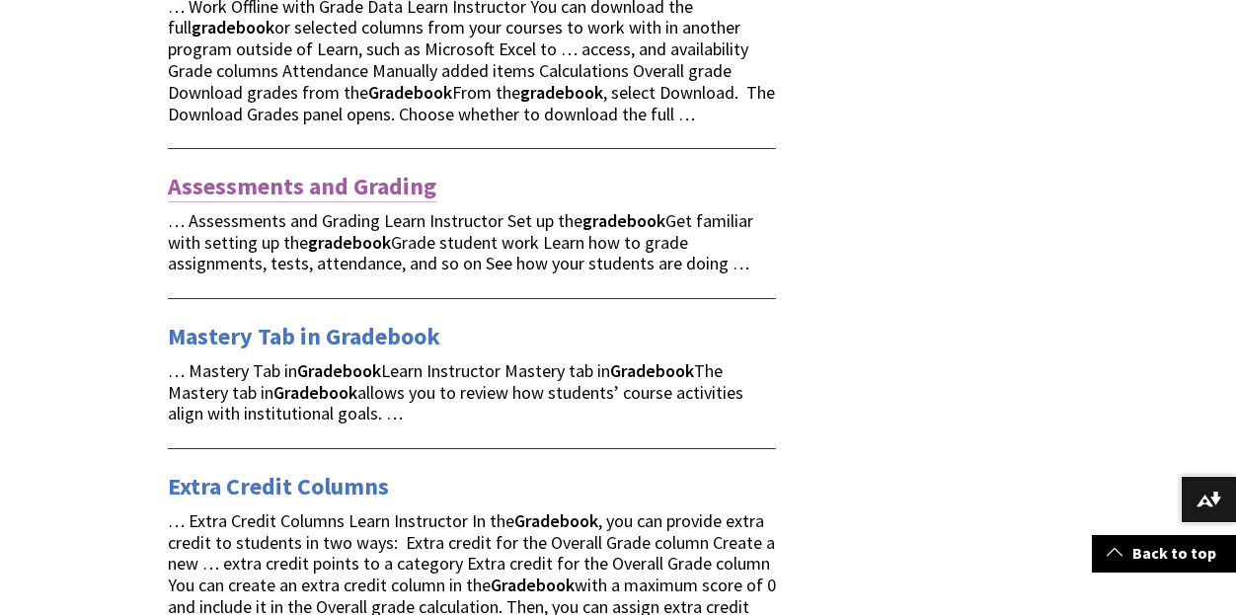 The height and width of the screenshot is (615, 1236). What do you see at coordinates (1164, 553) in the screenshot?
I see `a: Back to top` at bounding box center [1164, 553].